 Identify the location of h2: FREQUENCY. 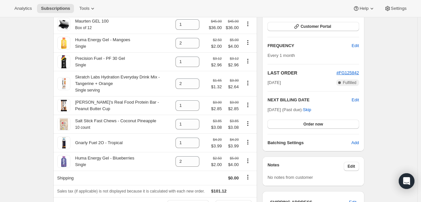
(309, 46).